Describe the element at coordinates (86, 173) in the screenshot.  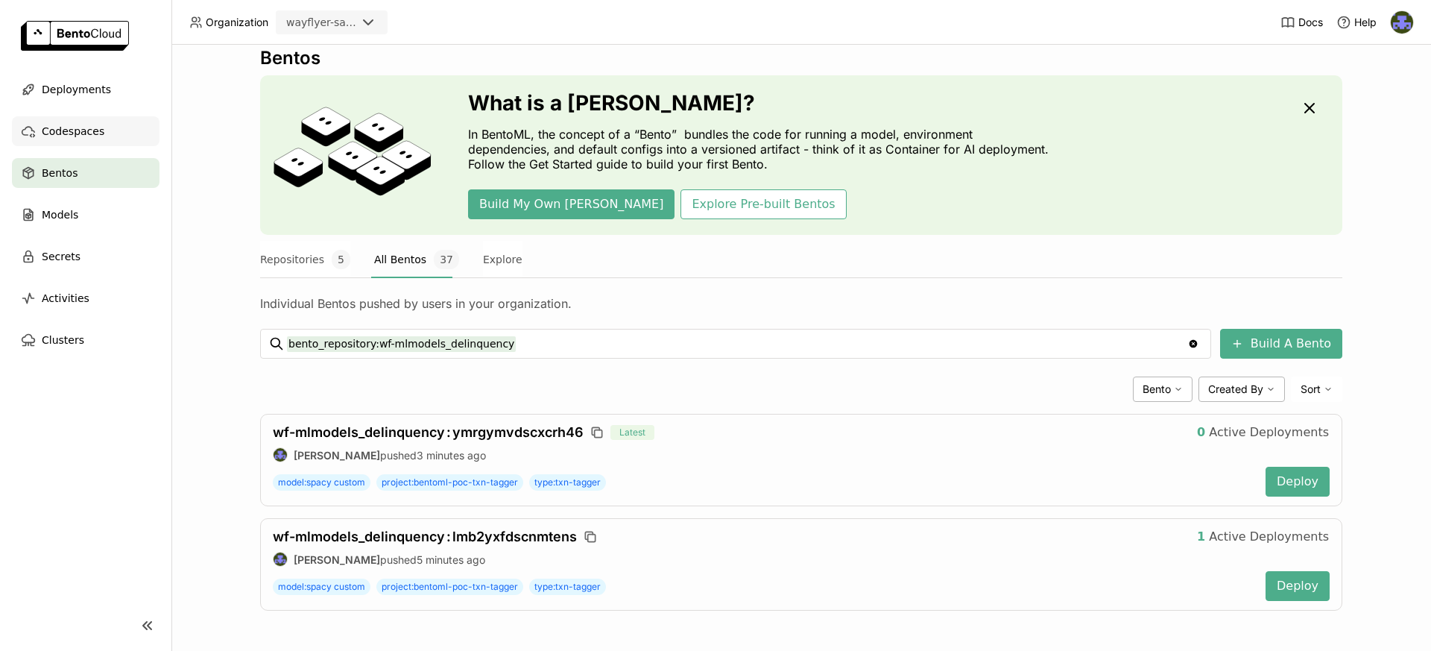
I see `a: Bentos` at that location.